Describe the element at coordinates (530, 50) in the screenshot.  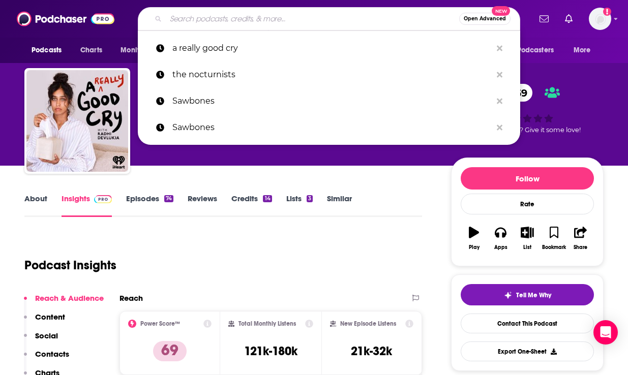
I see `span: For Podcasters` at that location.